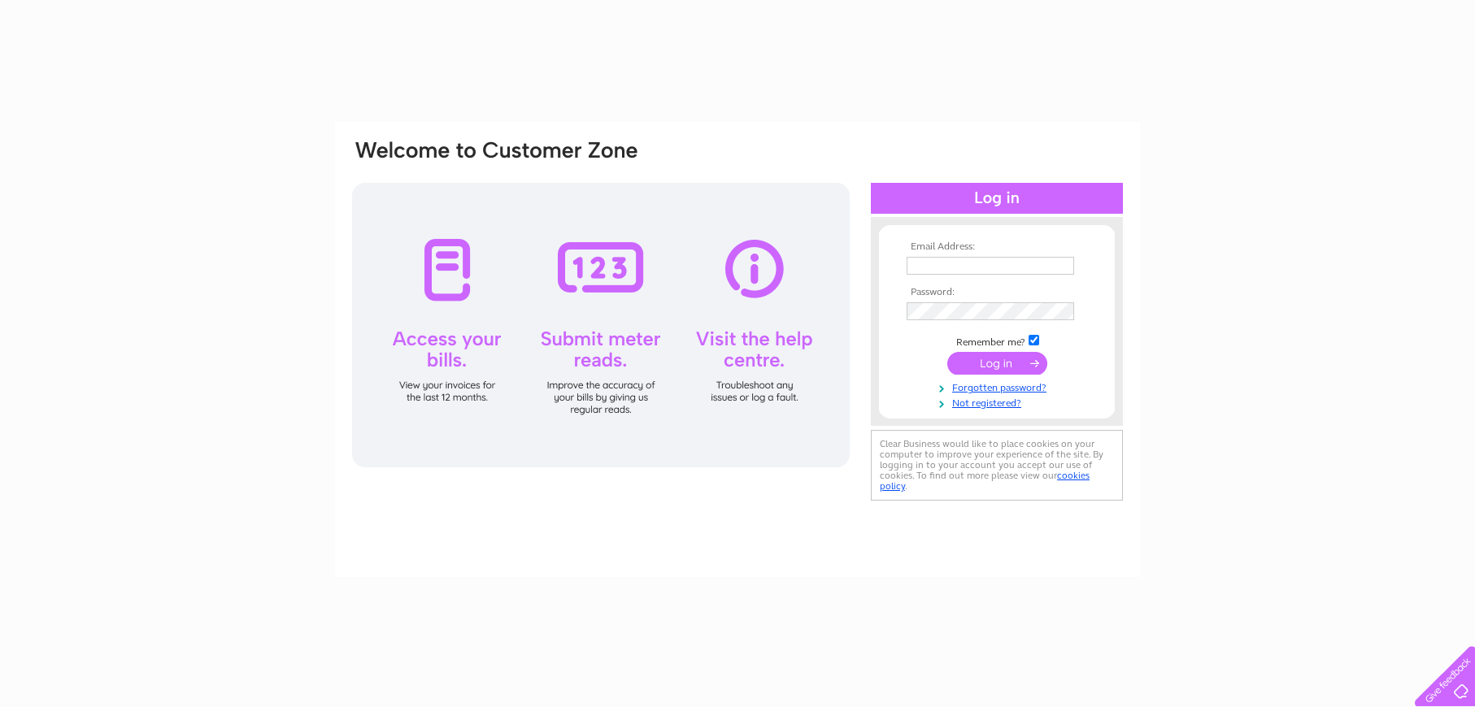 The width and height of the screenshot is (1475, 707). What do you see at coordinates (998, 386) in the screenshot?
I see `a: Forgotten password?` at bounding box center [998, 386].